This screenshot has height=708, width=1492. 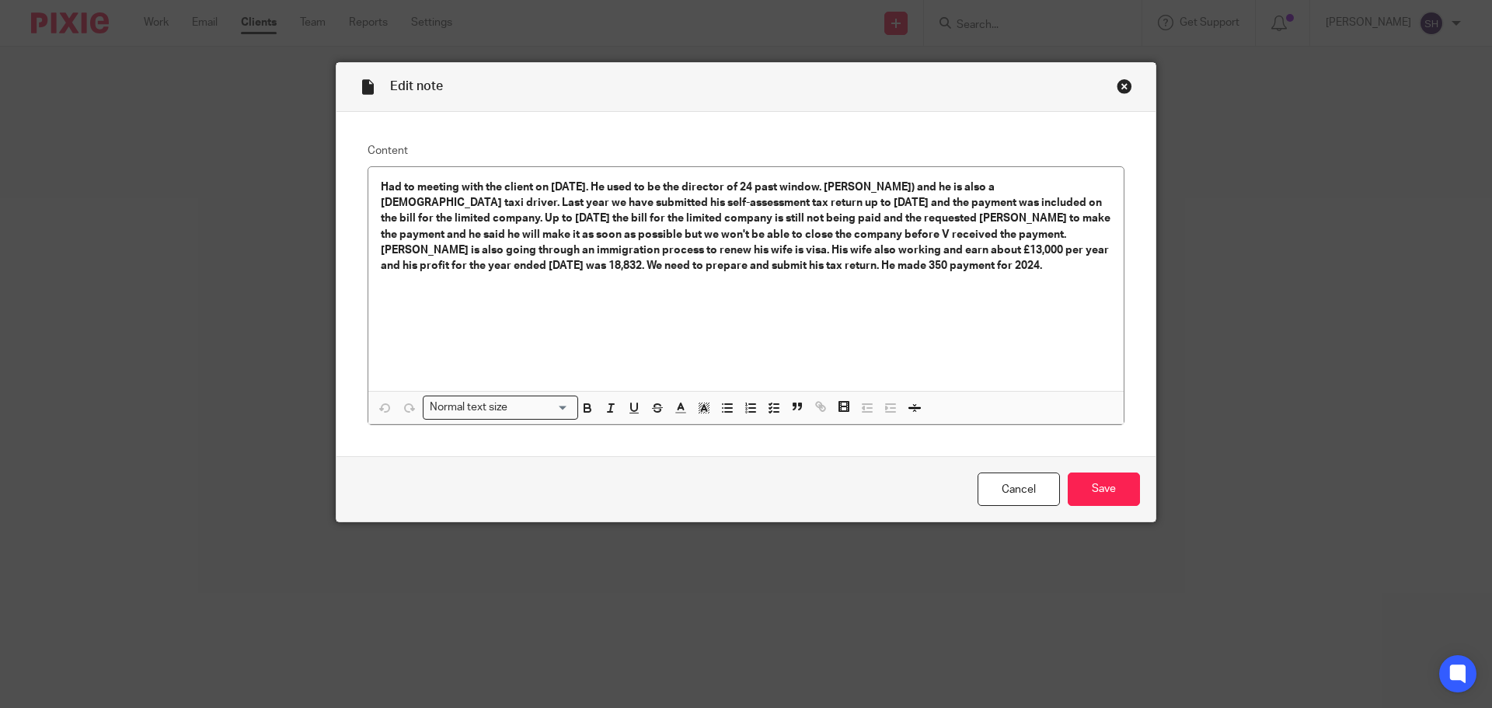 I want to click on div: Search for option, so click(x=501, y=407).